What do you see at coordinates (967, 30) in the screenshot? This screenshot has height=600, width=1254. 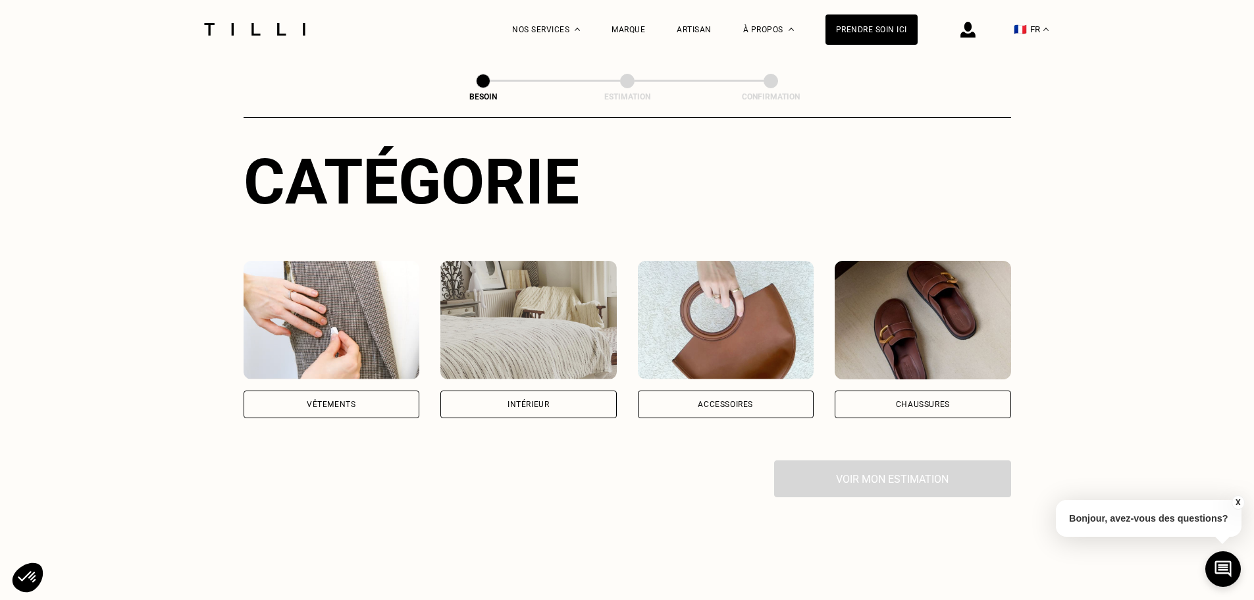 I see `img: icône connexion` at bounding box center [967, 30].